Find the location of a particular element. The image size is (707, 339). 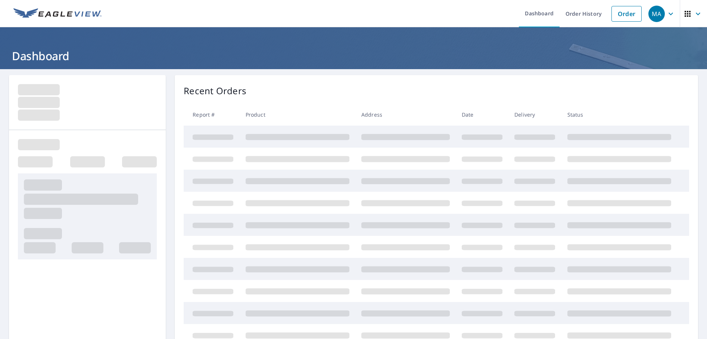

th: Status is located at coordinates (619, 114).